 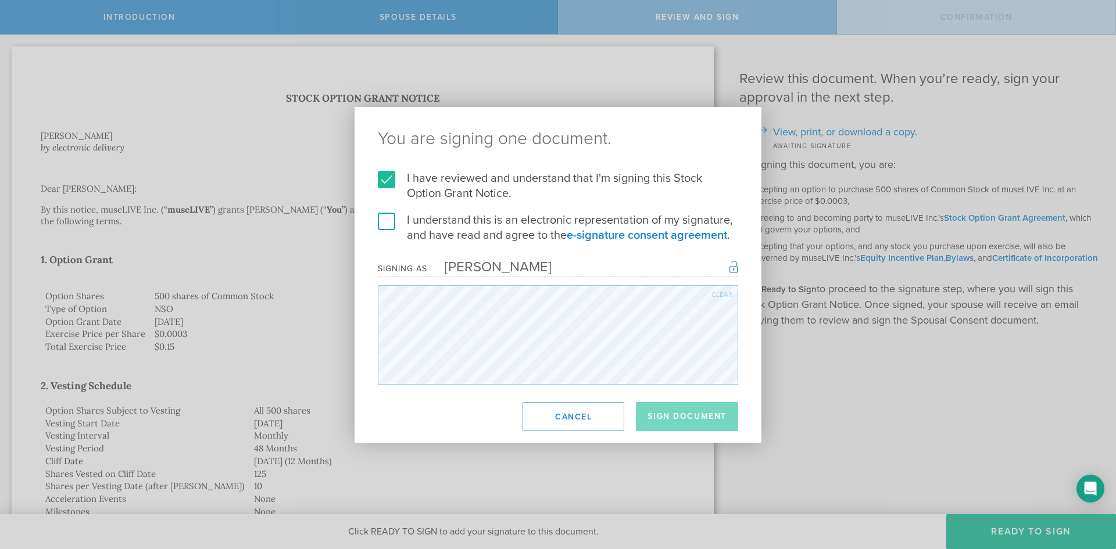 I want to click on div: Signing as, so click(x=402, y=269).